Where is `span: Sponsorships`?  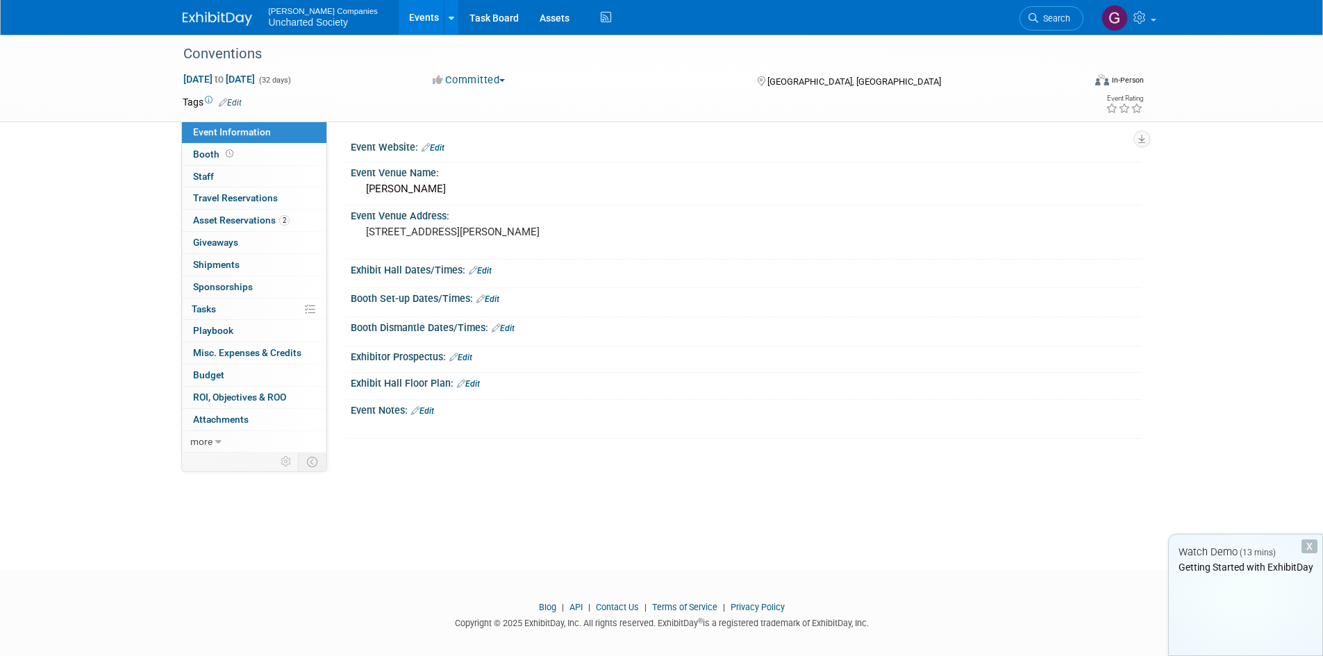
span: Sponsorships is located at coordinates (223, 287).